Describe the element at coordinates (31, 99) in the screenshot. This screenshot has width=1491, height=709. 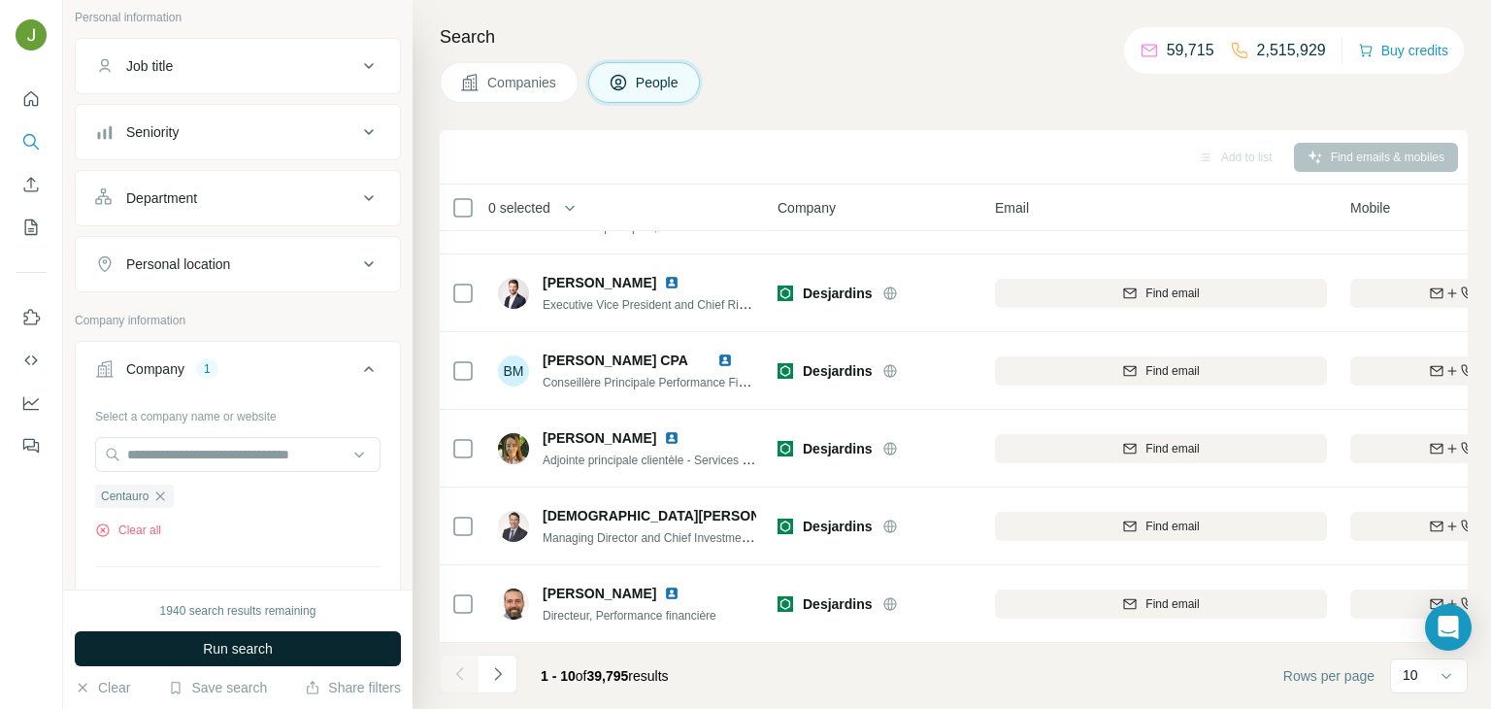
I see `button: Quick start` at that location.